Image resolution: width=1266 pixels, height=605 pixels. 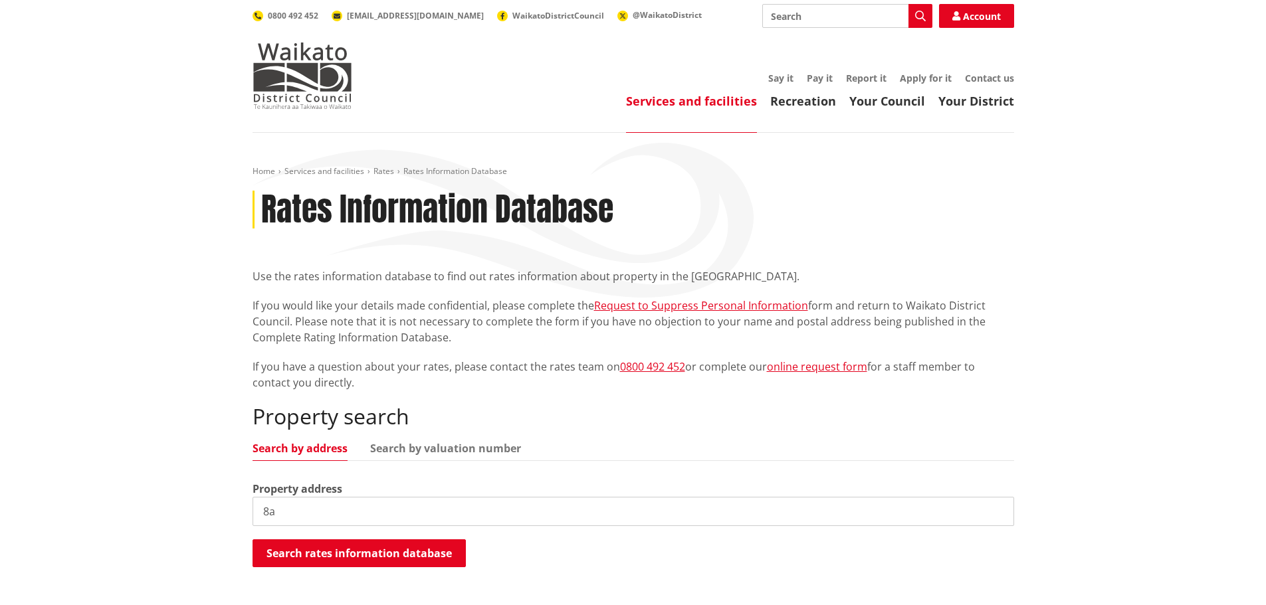 What do you see at coordinates (633, 417) in the screenshot?
I see `h2: Property search` at bounding box center [633, 417].